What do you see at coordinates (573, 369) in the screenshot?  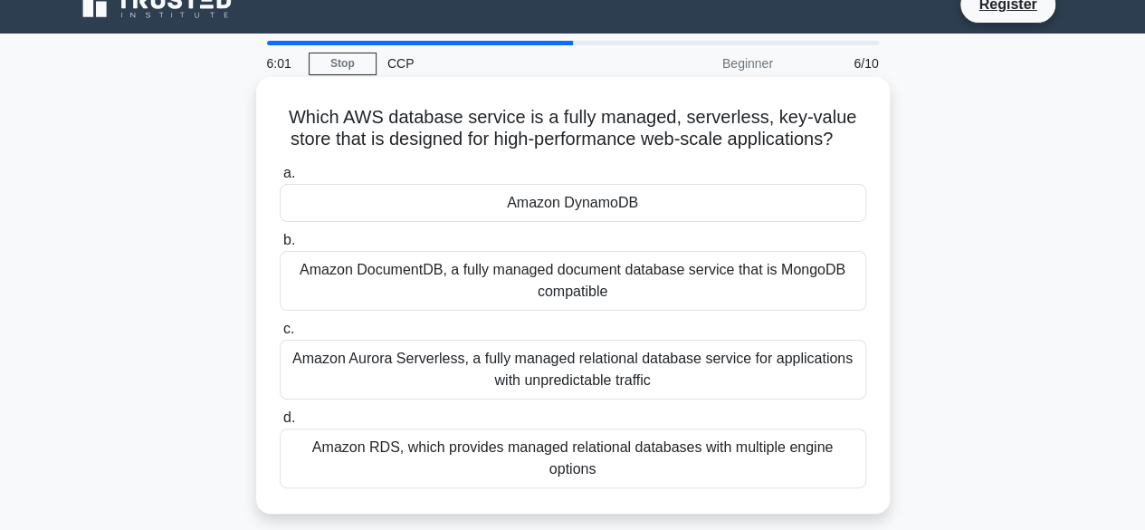 I see `div: Amazon Aurora Serverless, a fully managed relational database service for applications with unpre...` at bounding box center [573, 369].